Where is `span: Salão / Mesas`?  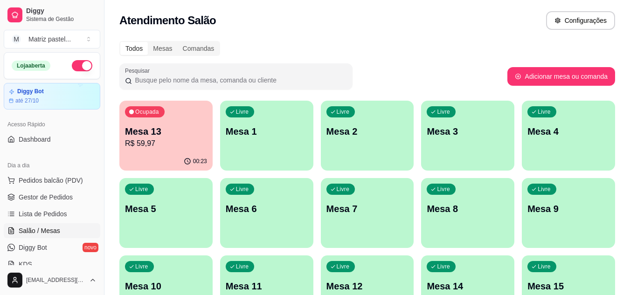
span: Salão / Mesas is located at coordinates (39, 231).